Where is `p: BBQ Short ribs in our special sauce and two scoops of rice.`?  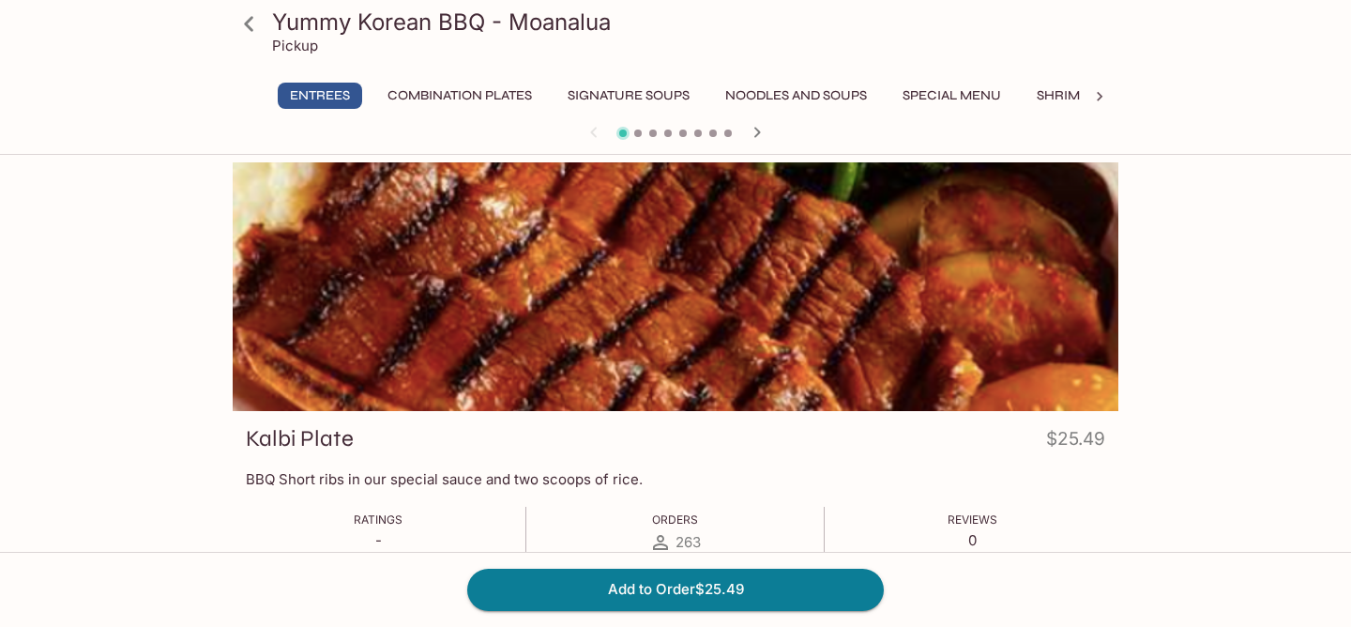 p: BBQ Short ribs in our special sauce and two scoops of rice. is located at coordinates (675, 478).